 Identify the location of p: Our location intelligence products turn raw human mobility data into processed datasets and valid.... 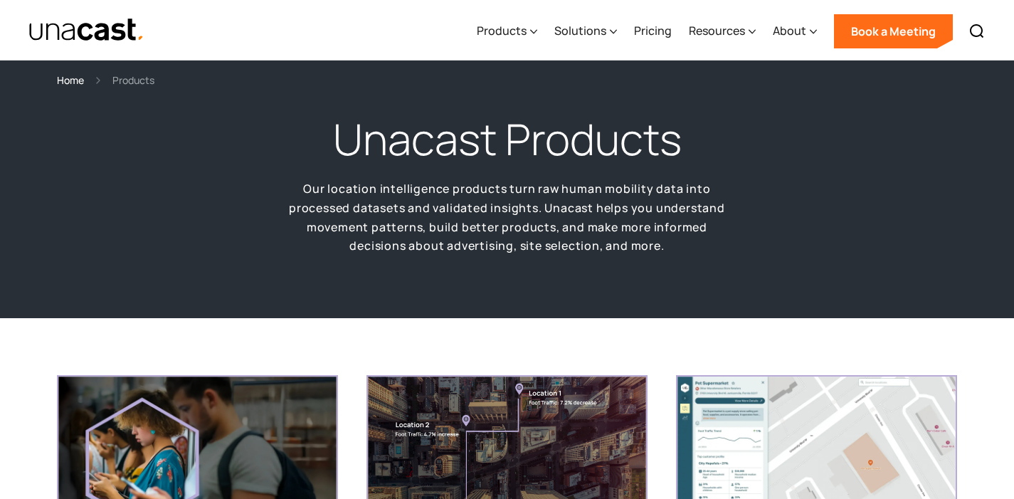
(507, 217).